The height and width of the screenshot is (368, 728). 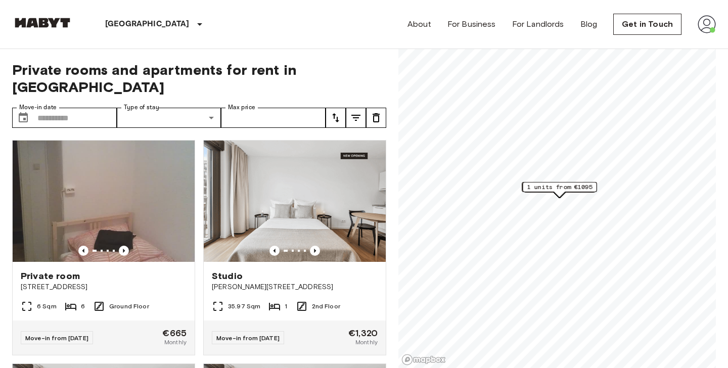 I want to click on a: Get in Touch, so click(x=647, y=24).